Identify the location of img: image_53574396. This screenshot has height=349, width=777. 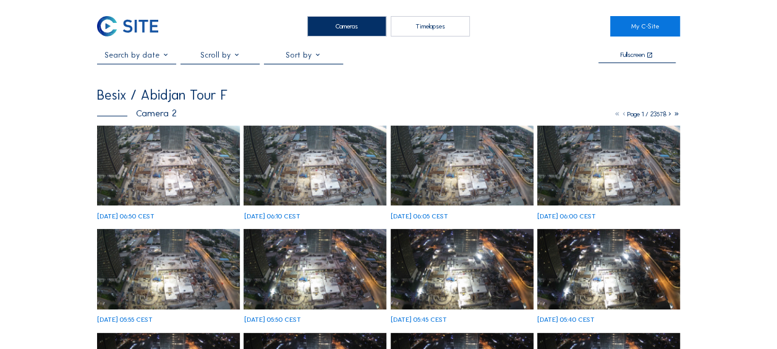
(315, 166).